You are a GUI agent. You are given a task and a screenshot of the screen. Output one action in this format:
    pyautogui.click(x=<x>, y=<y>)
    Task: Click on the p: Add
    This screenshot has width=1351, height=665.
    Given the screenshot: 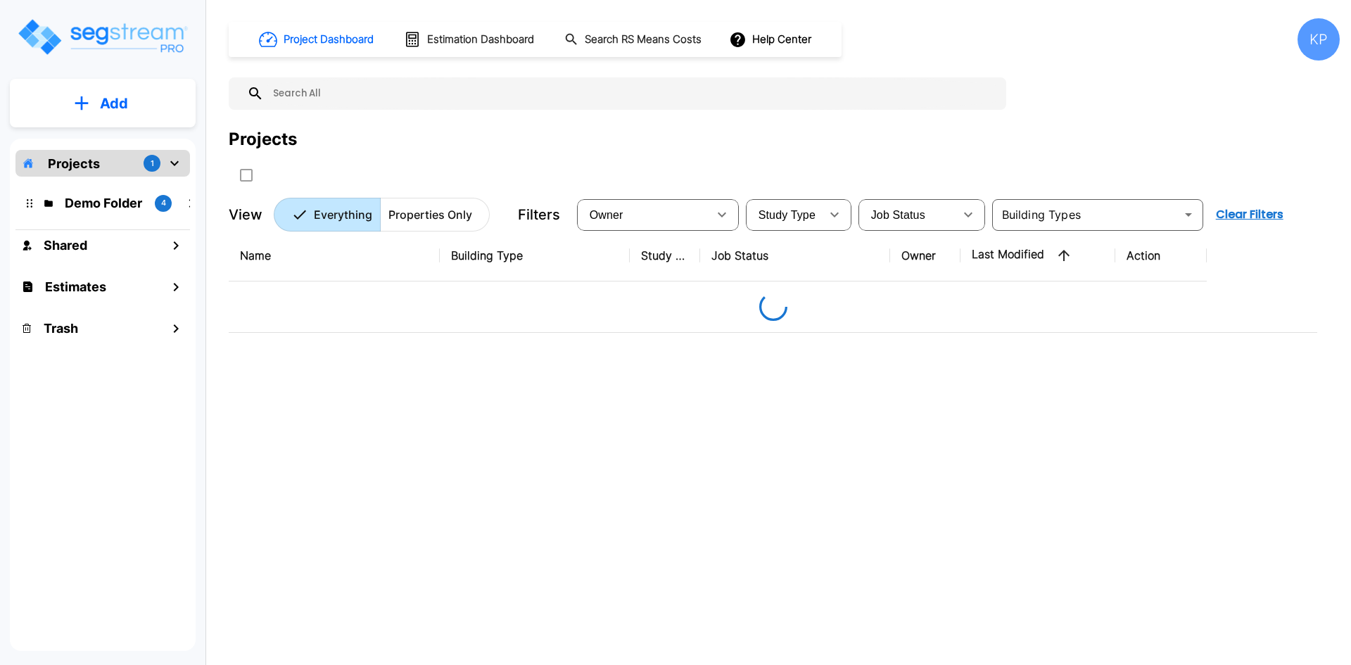 What is the action you would take?
    pyautogui.click(x=114, y=103)
    